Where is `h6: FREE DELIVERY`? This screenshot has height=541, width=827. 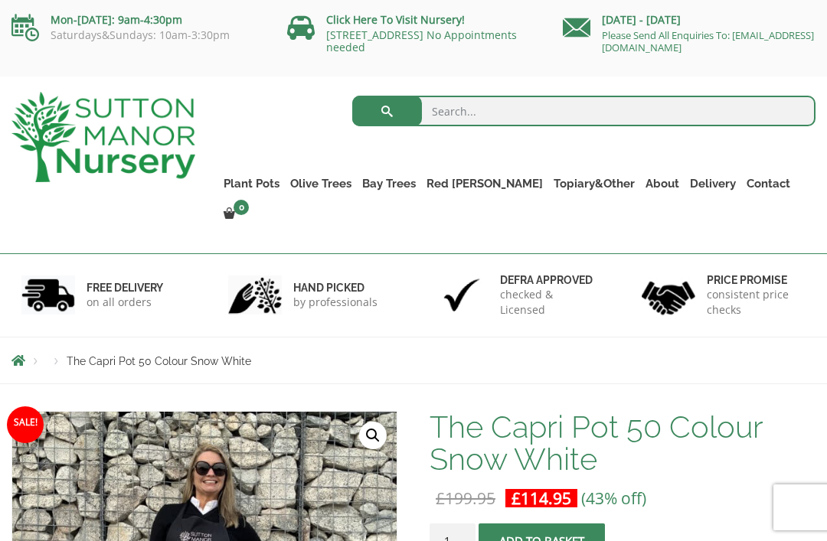
h6: FREE DELIVERY is located at coordinates (125, 288).